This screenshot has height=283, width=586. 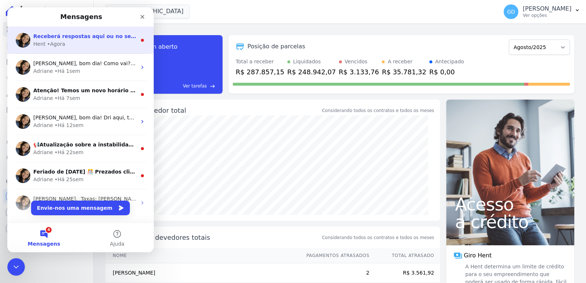 What do you see at coordinates (307, 62) in the screenshot?
I see `div: Liquidados` at bounding box center [307, 62].